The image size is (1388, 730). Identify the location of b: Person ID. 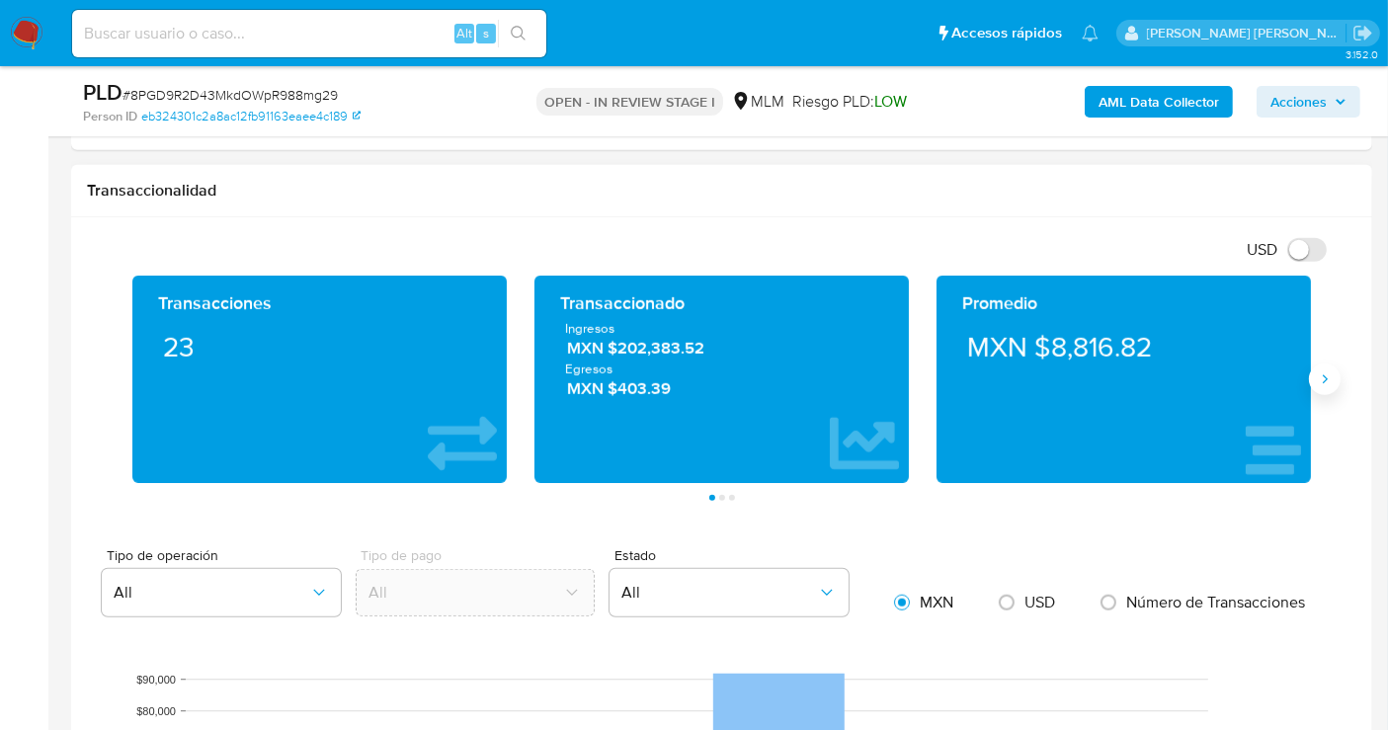
(110, 117).